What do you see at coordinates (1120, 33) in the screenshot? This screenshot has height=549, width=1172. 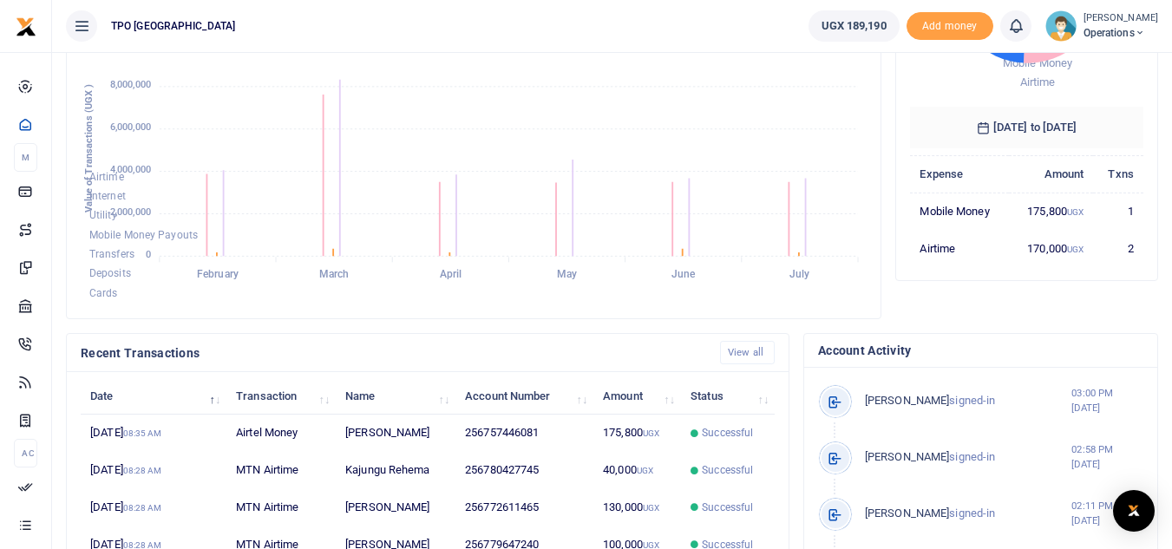 I see `span: Operations` at bounding box center [1120, 33].